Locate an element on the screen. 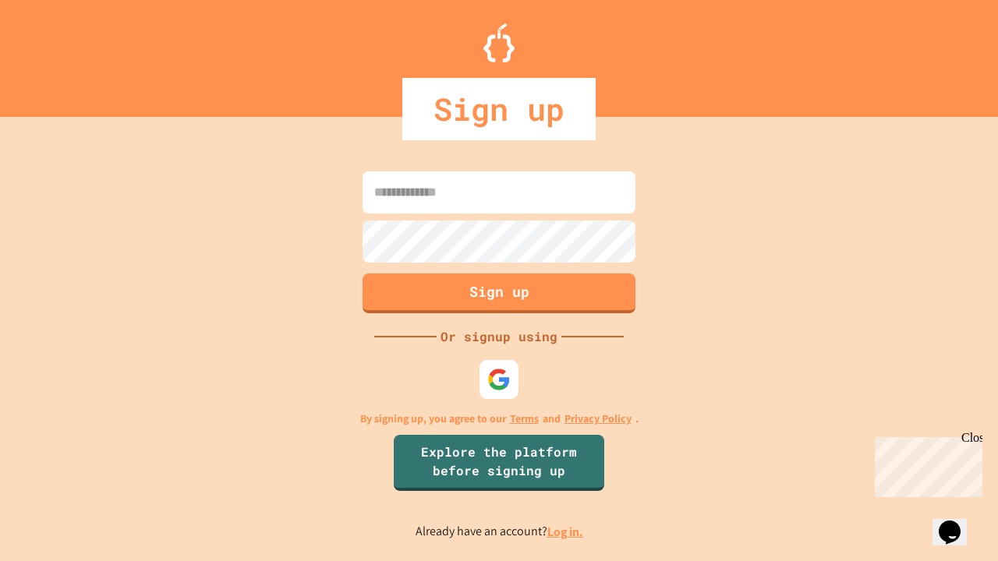 This screenshot has height=561, width=998. img: google-icon.svg is located at coordinates (499, 380).